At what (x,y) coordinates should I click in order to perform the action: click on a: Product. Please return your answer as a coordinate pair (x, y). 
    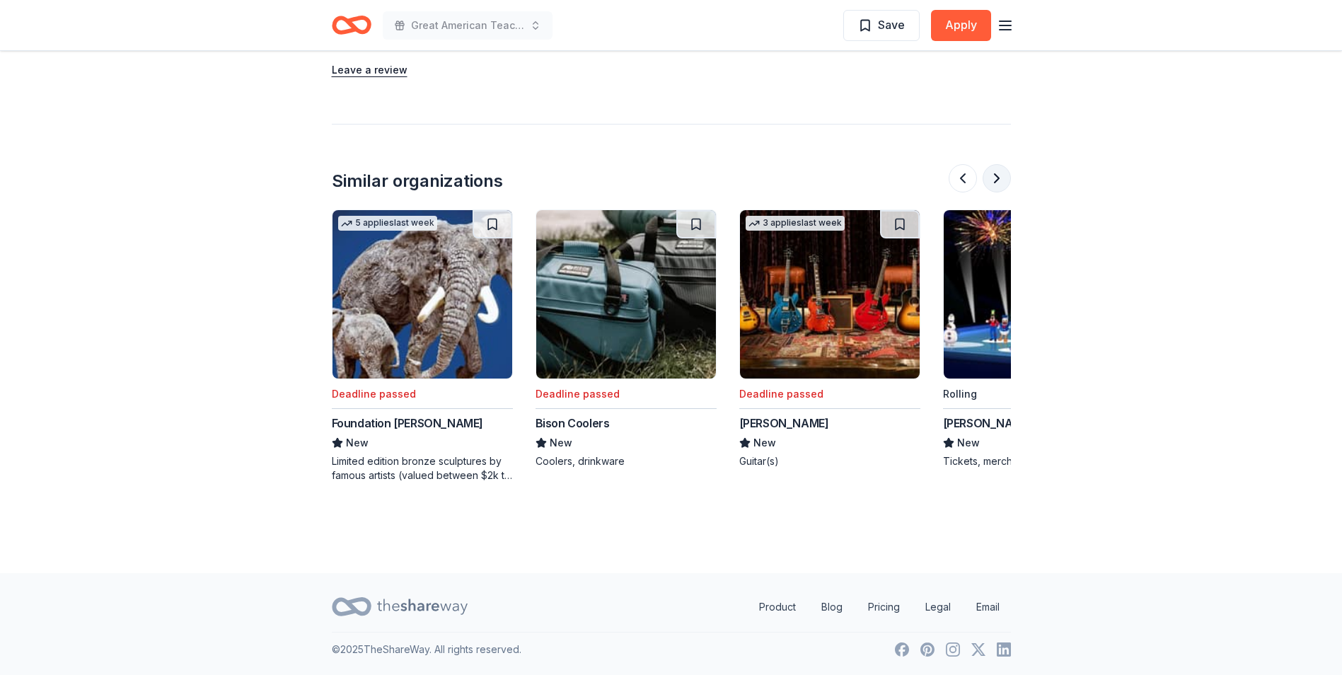
    Looking at the image, I should click on (777, 607).